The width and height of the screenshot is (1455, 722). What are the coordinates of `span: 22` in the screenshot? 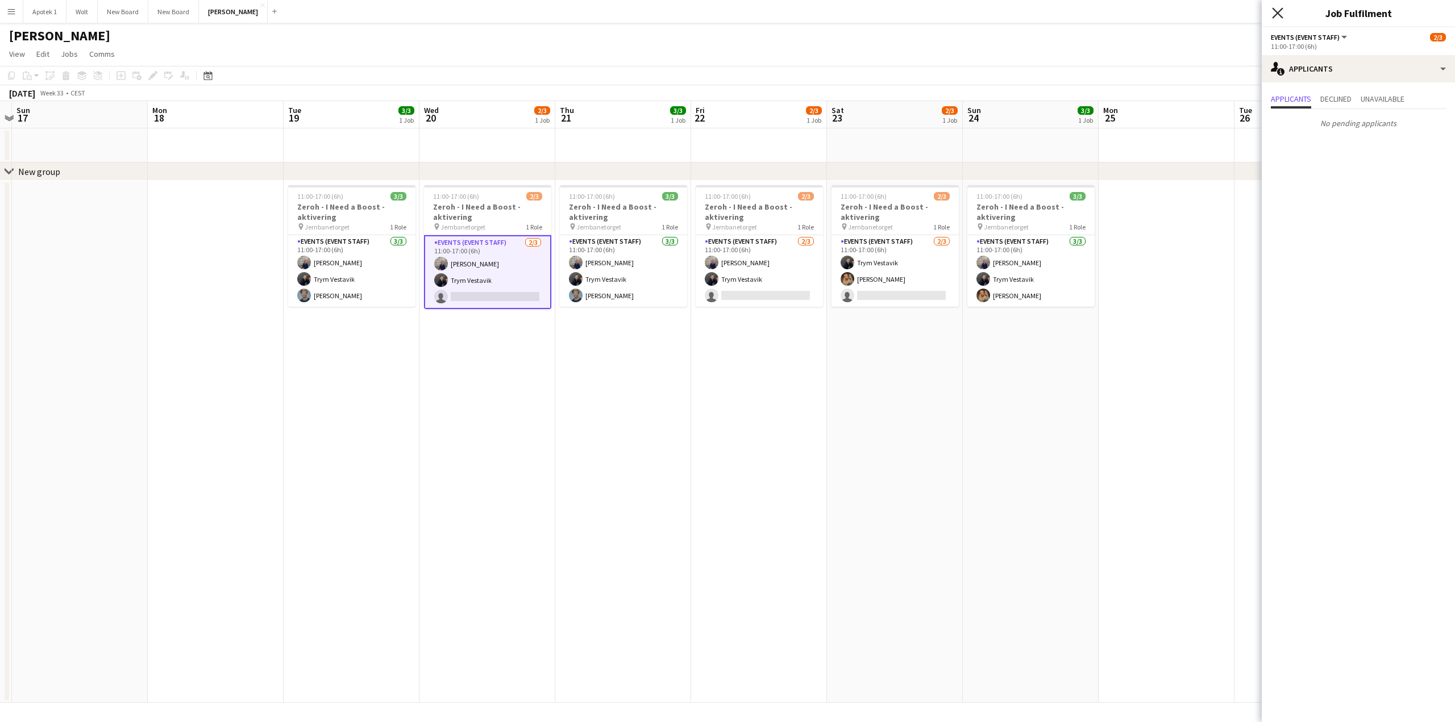 It's located at (699, 118).